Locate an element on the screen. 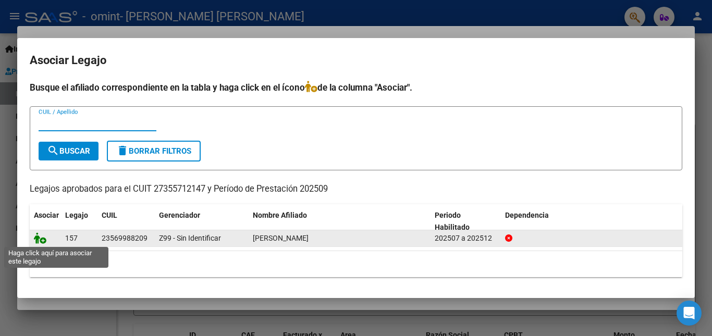 The image size is (712, 336). span: Legajo is located at coordinates (77, 215).